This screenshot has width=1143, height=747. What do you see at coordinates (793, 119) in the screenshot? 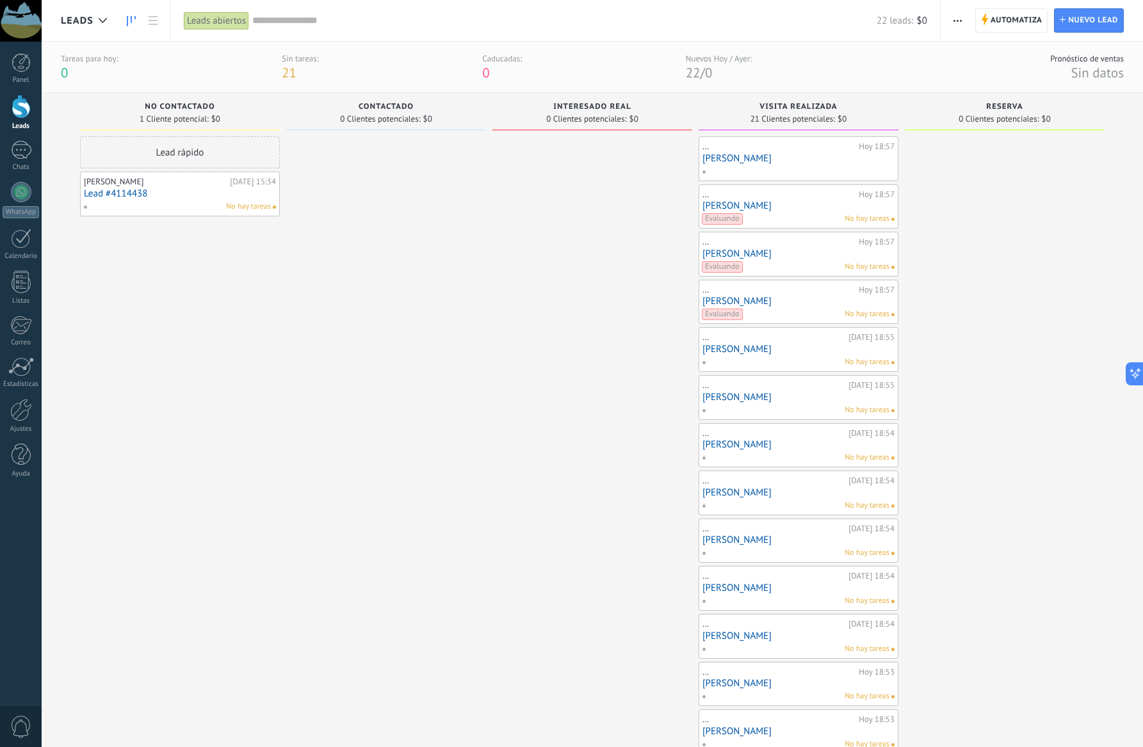
I see `span: 21 Clientes potenciales:` at bounding box center [793, 119].